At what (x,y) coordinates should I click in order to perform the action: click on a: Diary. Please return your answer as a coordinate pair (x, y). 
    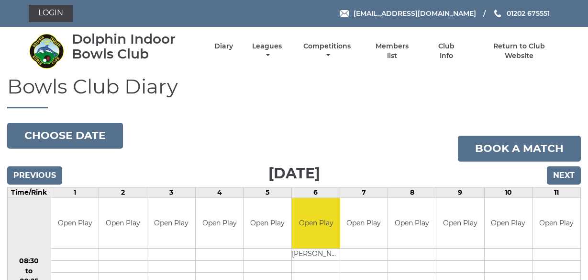
    Looking at the image, I should click on (224, 46).